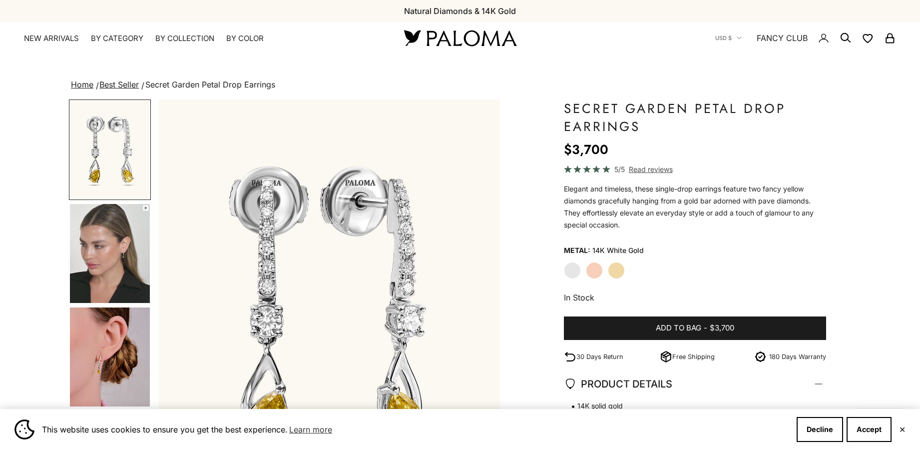  What do you see at coordinates (695, 328) in the screenshot?
I see `button: Add to bag-$3,700` at bounding box center [695, 328].